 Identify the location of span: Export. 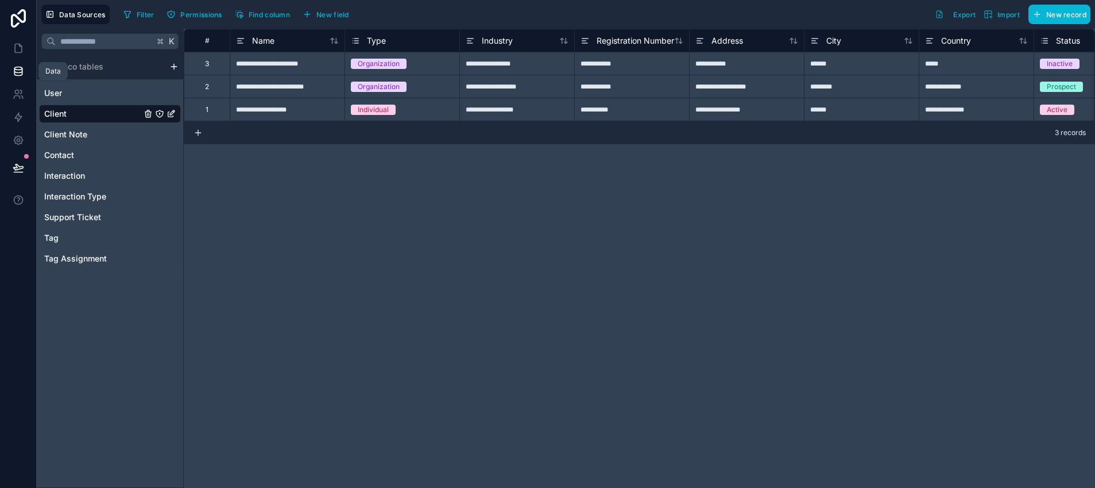
(964, 14).